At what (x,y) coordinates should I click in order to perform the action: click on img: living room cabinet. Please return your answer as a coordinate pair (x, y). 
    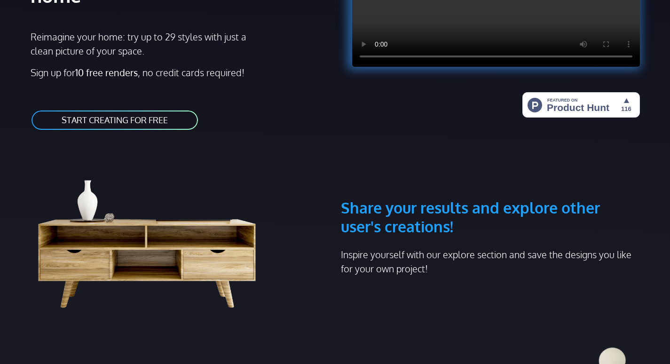
    Looking at the image, I should click on (154, 233).